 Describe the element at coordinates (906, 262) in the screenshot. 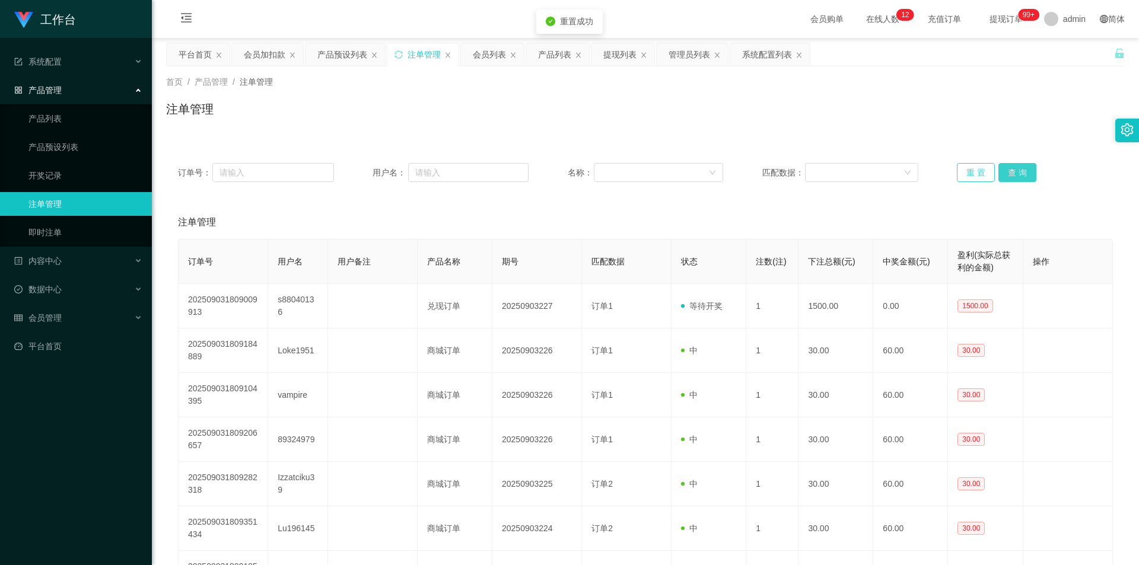

I see `span: 中奖金额(元)` at that location.